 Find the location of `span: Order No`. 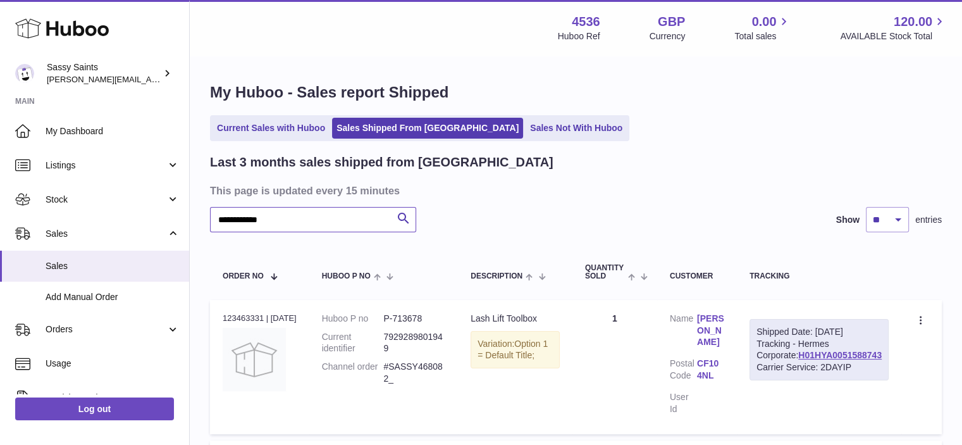

span: Order No is located at coordinates (243, 276).